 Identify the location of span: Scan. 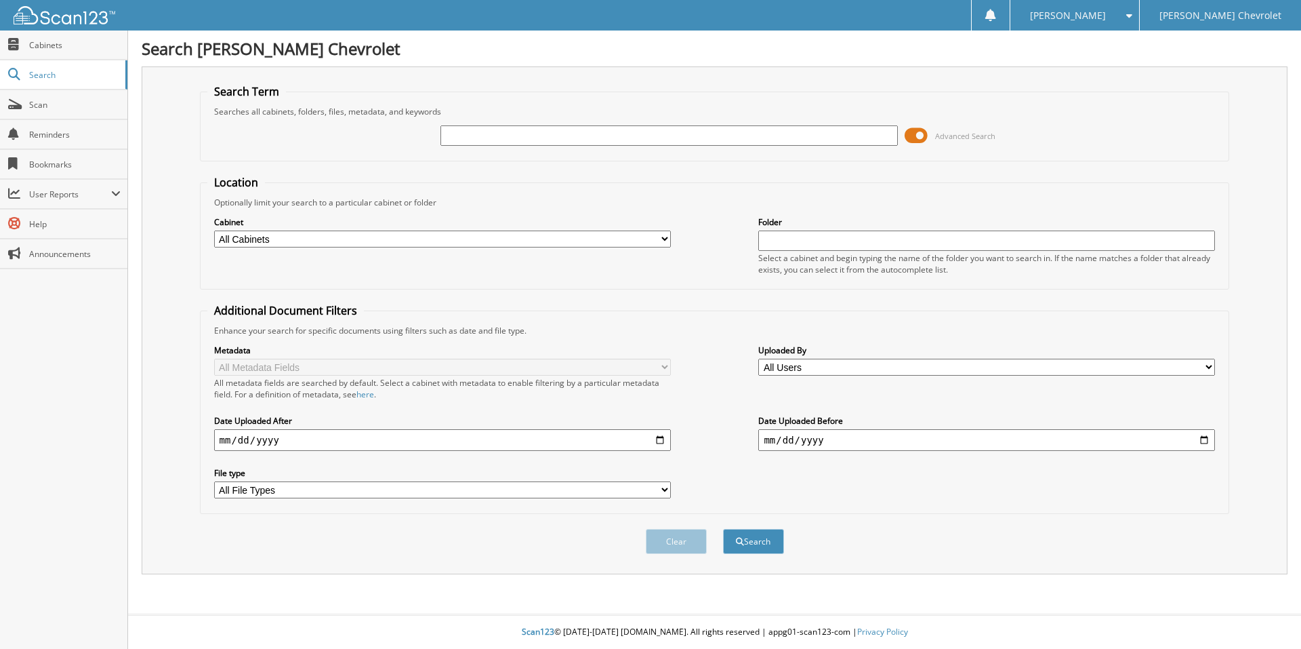
(75, 104).